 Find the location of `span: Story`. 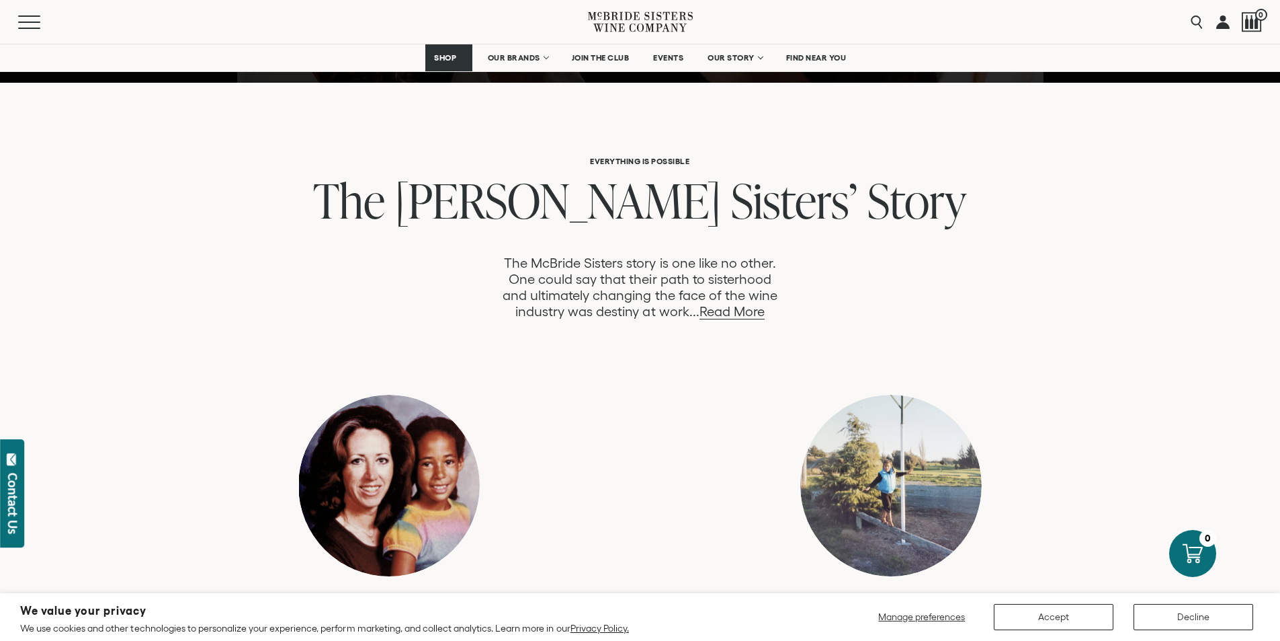

span: Story is located at coordinates (917, 200).